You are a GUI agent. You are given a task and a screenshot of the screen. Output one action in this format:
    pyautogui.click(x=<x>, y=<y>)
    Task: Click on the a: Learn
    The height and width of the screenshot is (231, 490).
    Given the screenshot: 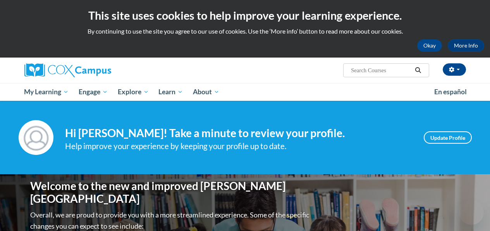 What is the action you would take?
    pyautogui.click(x=170, y=92)
    